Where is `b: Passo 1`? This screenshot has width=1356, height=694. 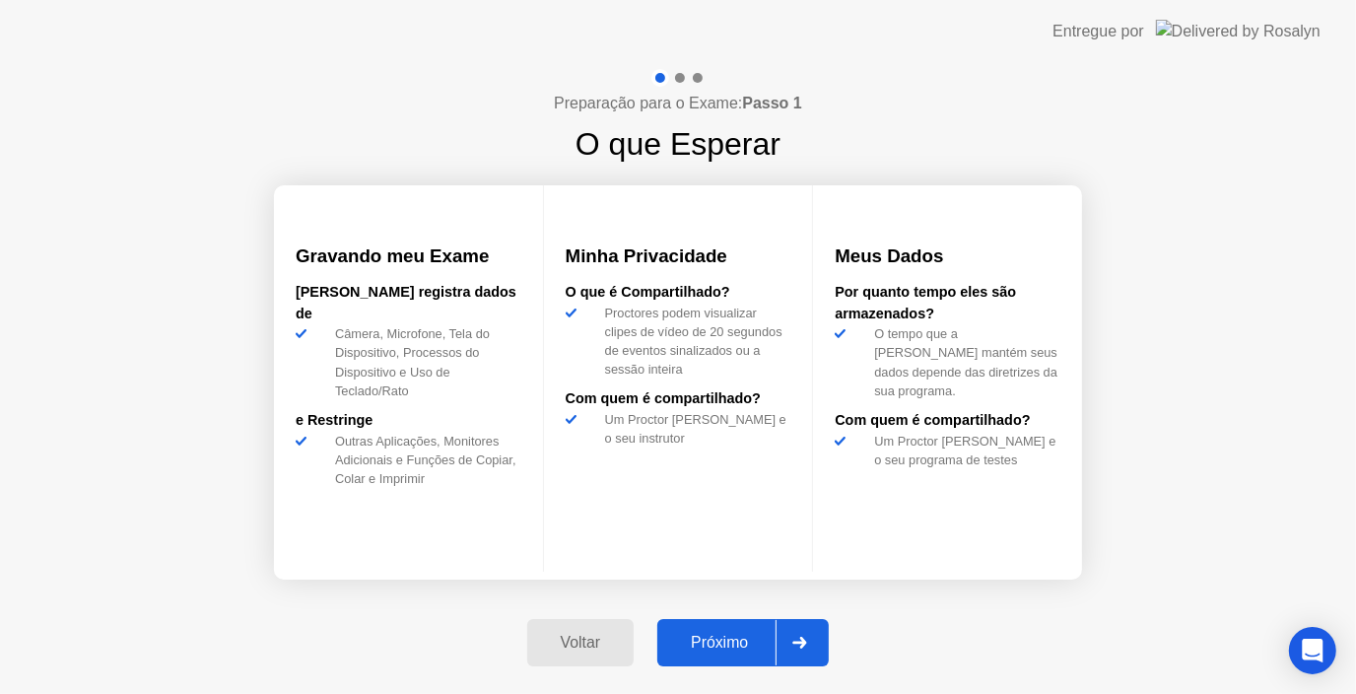 b: Passo 1 is located at coordinates (772, 103).